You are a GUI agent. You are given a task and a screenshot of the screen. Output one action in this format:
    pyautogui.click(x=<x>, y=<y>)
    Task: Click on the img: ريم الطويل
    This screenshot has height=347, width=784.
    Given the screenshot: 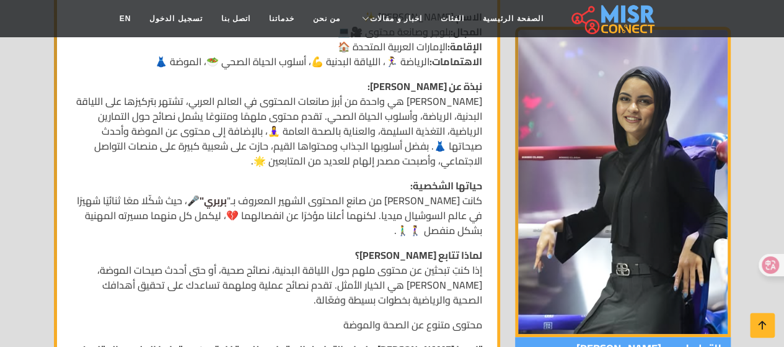 What is the action you would take?
    pyautogui.click(x=623, y=182)
    